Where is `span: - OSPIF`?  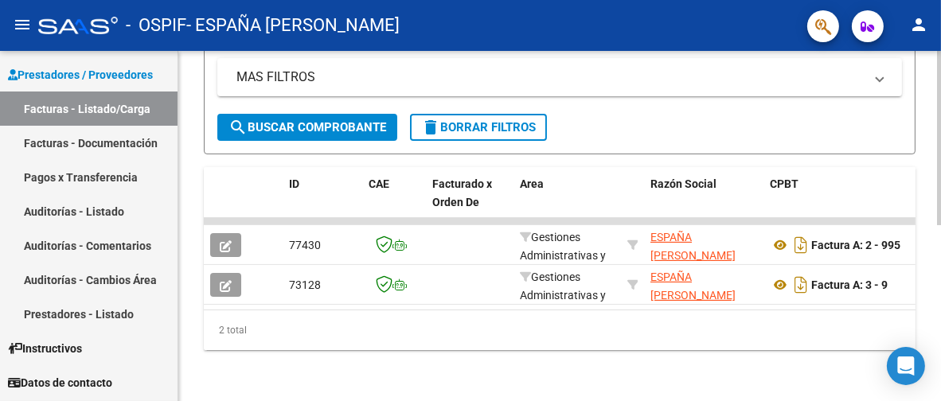 span: - OSPIF is located at coordinates (156, 25).